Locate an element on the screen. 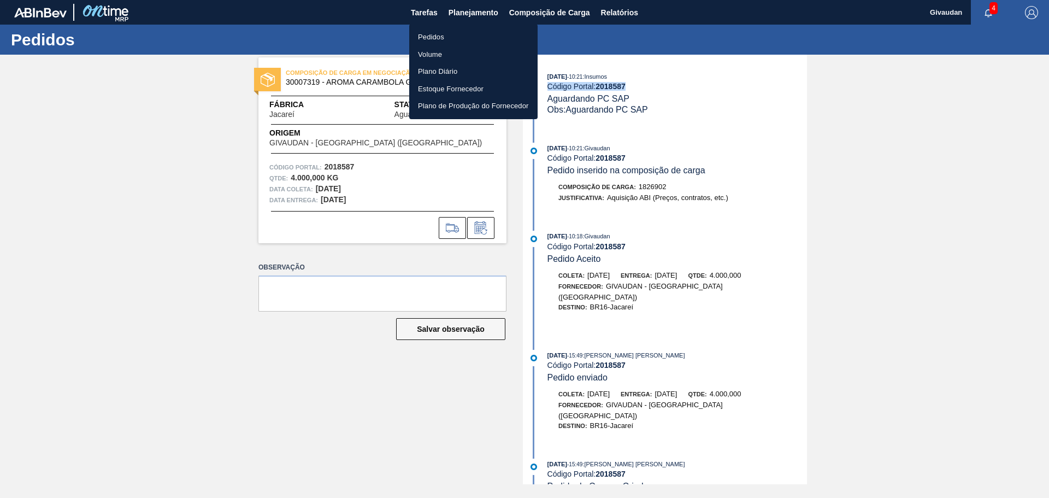 This screenshot has width=1049, height=498. a: Estoque Fornecedor is located at coordinates (473, 89).